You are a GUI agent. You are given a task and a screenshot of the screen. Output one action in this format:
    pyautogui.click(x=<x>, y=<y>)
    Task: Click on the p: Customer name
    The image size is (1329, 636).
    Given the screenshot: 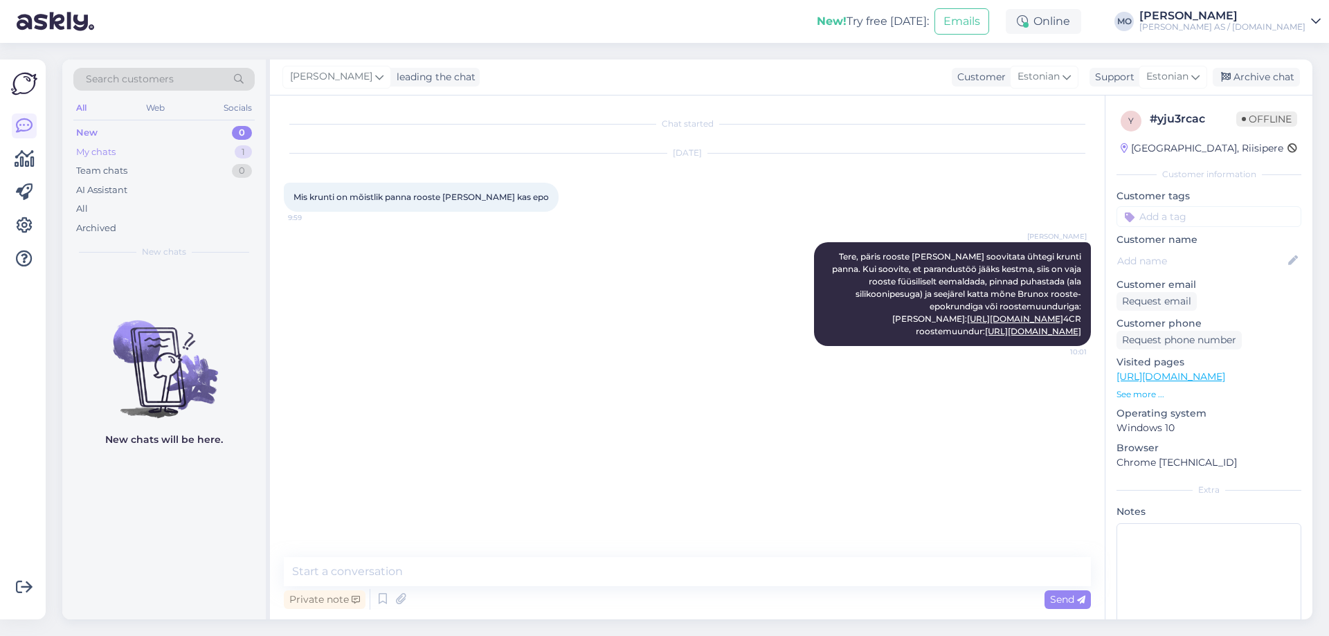 What is the action you would take?
    pyautogui.click(x=1208, y=239)
    